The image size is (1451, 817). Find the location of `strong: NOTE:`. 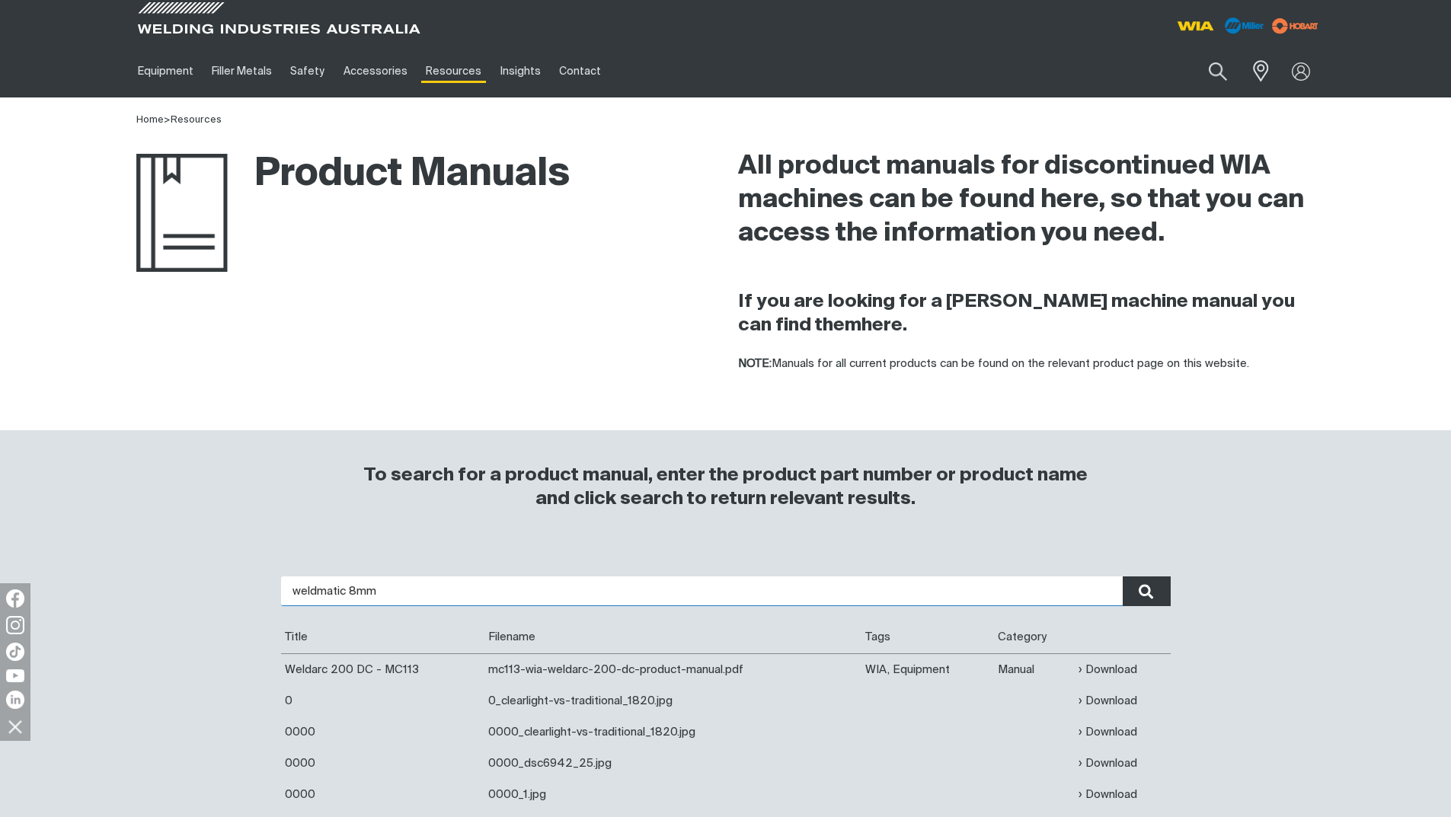

strong: NOTE: is located at coordinates (755, 363).